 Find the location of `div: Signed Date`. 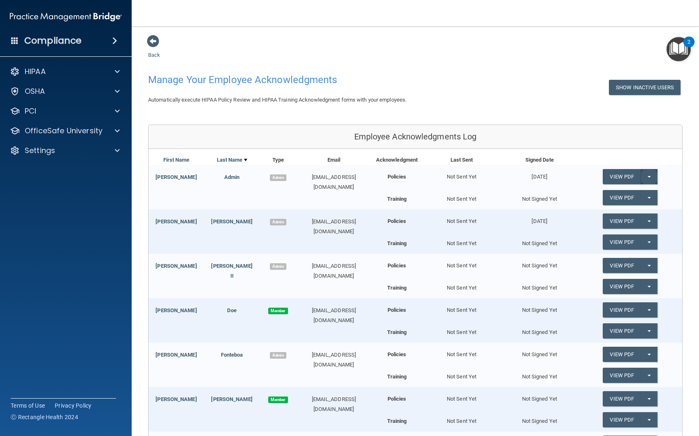

div: Signed Date is located at coordinates (539, 160).